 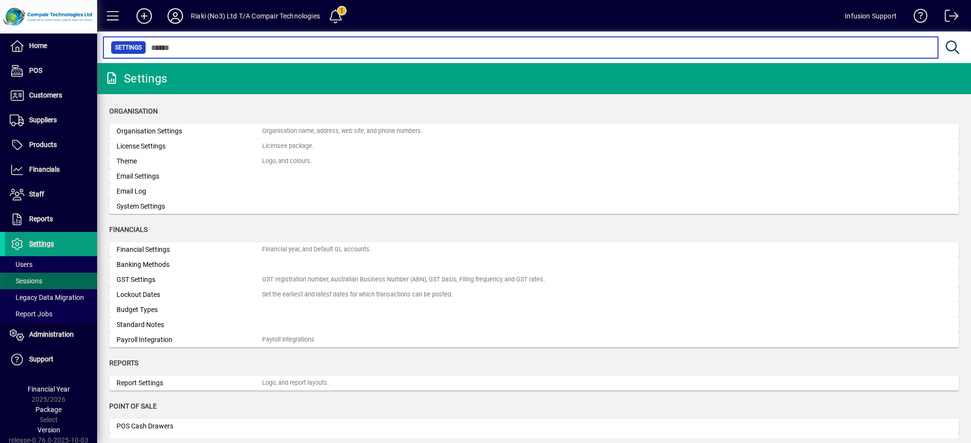 What do you see at coordinates (51, 281) in the screenshot?
I see `a: Sessions` at bounding box center [51, 281].